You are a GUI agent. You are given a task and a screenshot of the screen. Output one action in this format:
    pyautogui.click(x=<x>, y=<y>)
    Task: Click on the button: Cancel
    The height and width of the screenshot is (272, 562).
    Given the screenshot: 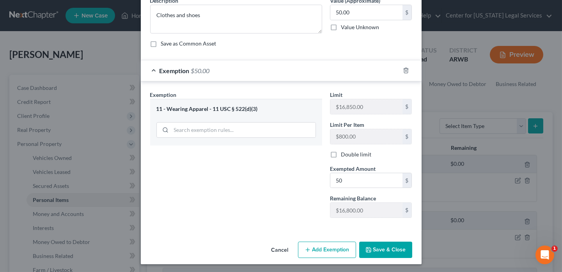 What is the action you would take?
    pyautogui.click(x=280, y=251)
    